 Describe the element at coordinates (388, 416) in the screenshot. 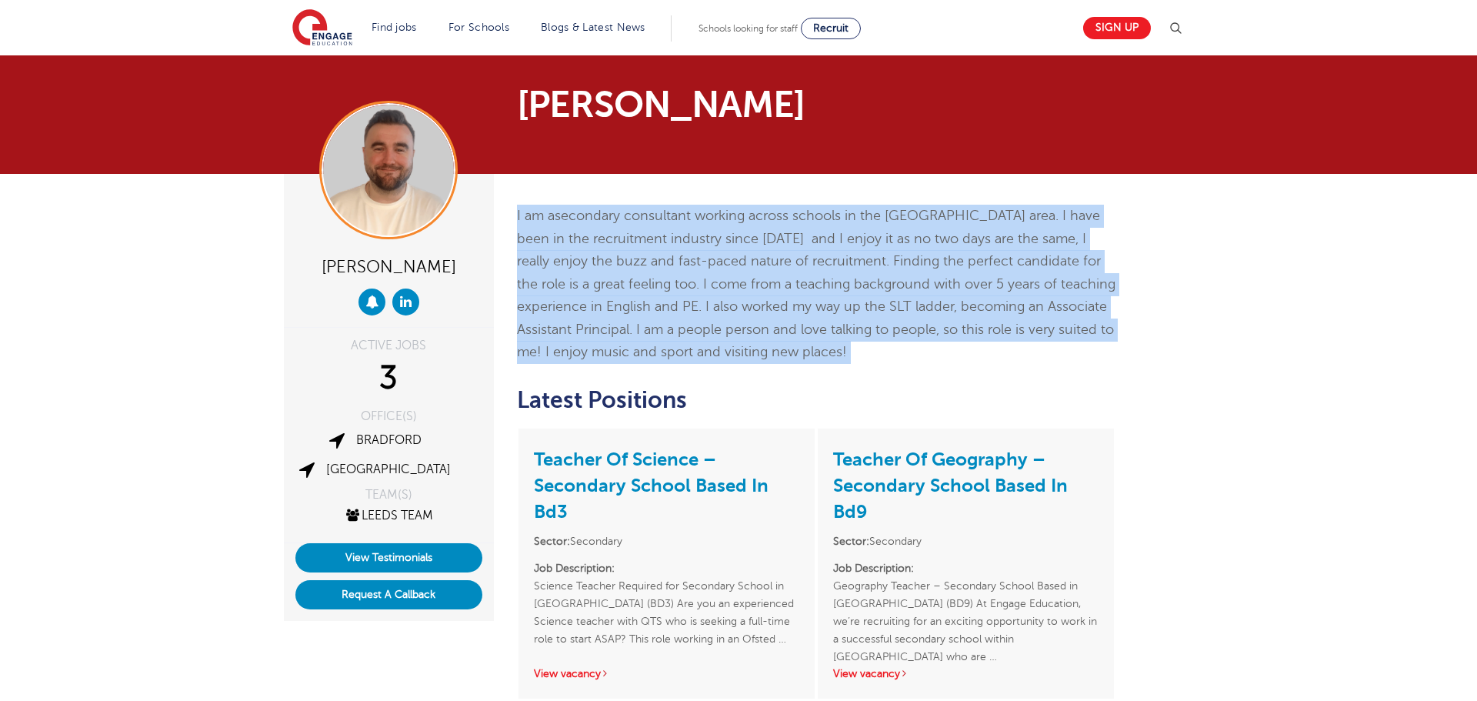

I see `div: OFFICE(S)` at that location.